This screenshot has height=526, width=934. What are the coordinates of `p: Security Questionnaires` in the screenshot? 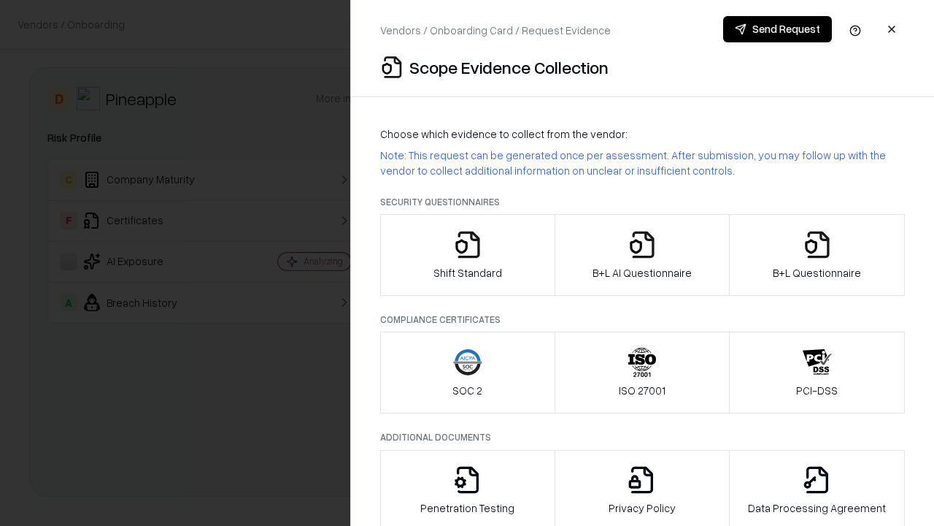 It's located at (642, 201).